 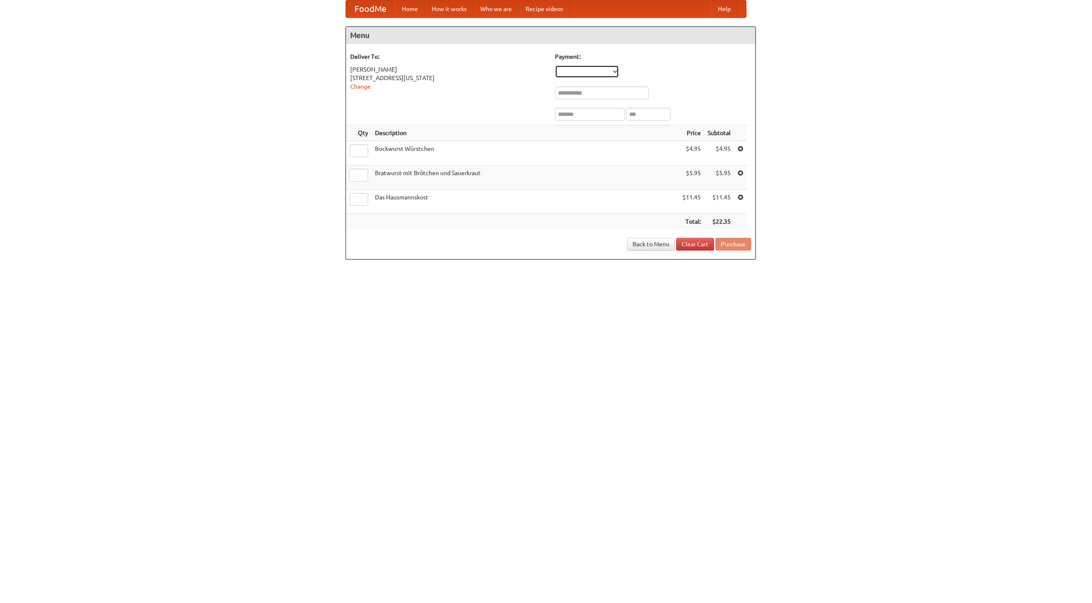 I want to click on h5: Deliver To:, so click(x=448, y=57).